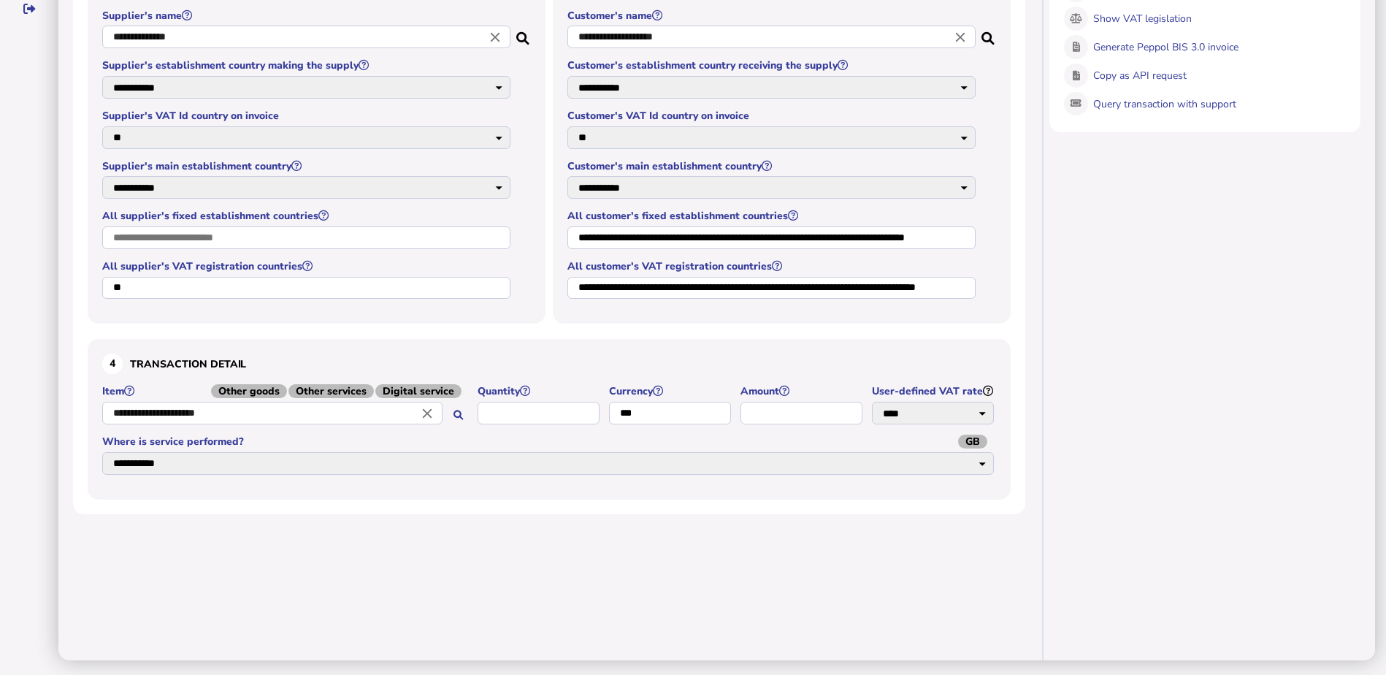  What do you see at coordinates (973, 441) in the screenshot?
I see `span: GB` at bounding box center [973, 441].